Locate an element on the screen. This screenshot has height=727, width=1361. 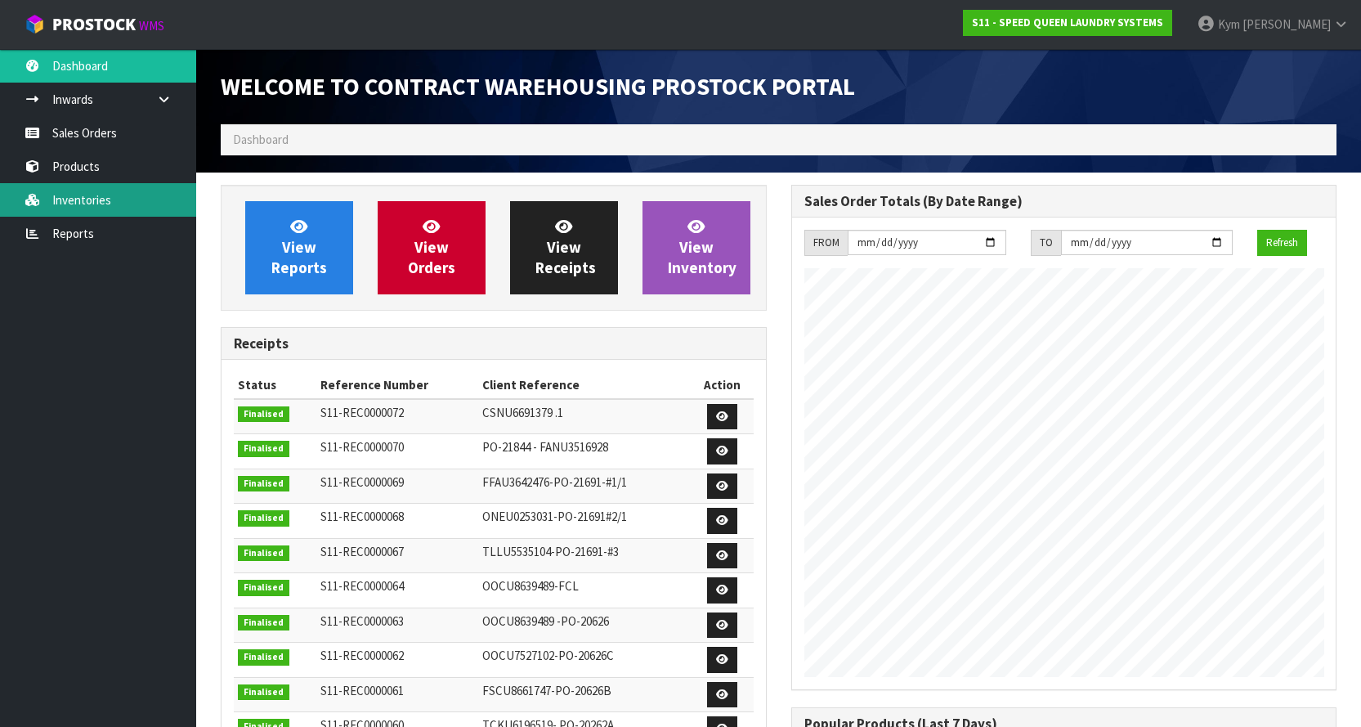
span: View Reports is located at coordinates (299, 247).